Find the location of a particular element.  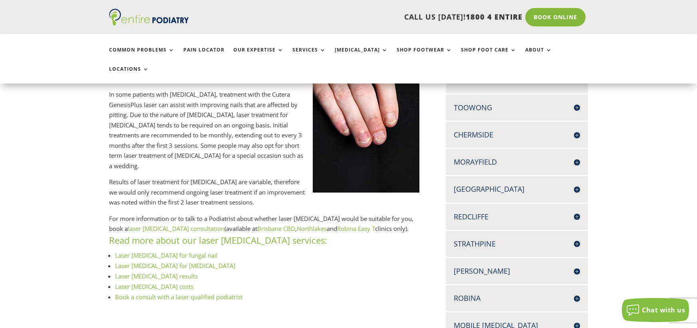

h4: Morayfield is located at coordinates (517, 162).